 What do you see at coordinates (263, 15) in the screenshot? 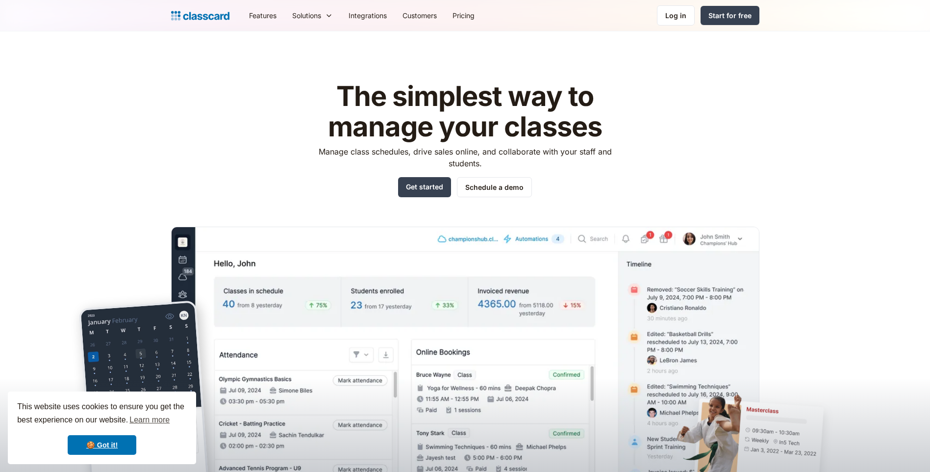
I see `a: Features` at bounding box center [263, 15].